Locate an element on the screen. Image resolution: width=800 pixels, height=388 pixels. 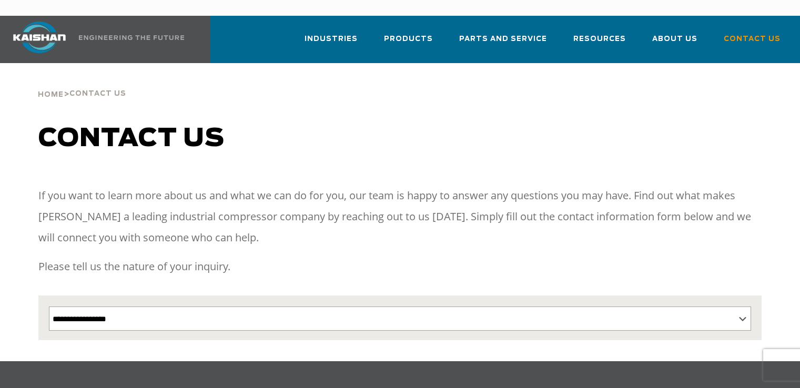
span: Industries is located at coordinates (331, 39).